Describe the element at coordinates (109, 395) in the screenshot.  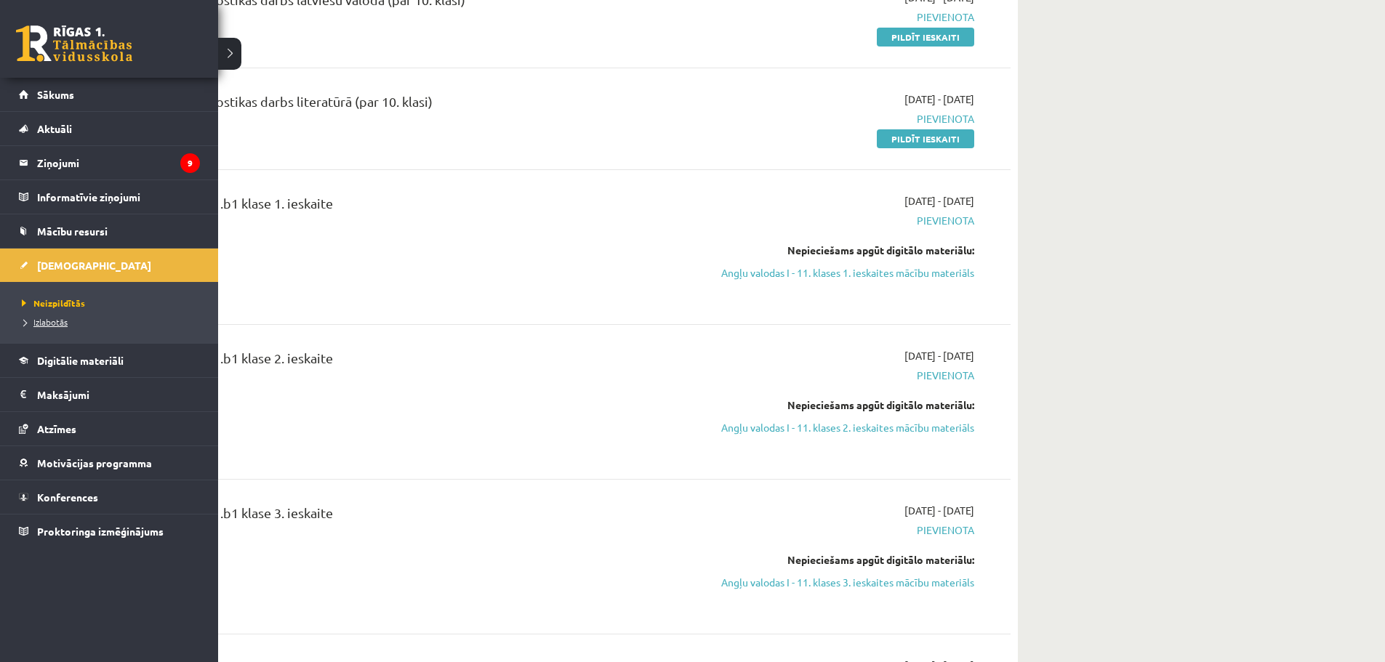
I see `a: Maksājumi` at that location.